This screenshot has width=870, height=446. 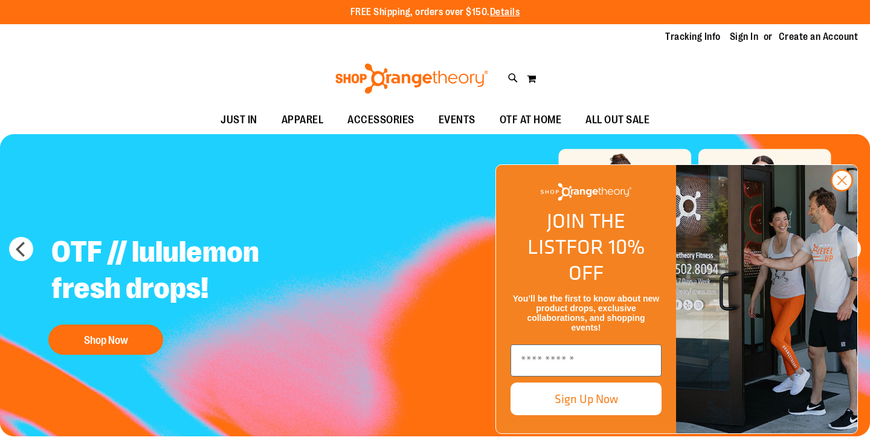 What do you see at coordinates (505, 12) in the screenshot?
I see `a: Details` at bounding box center [505, 12].